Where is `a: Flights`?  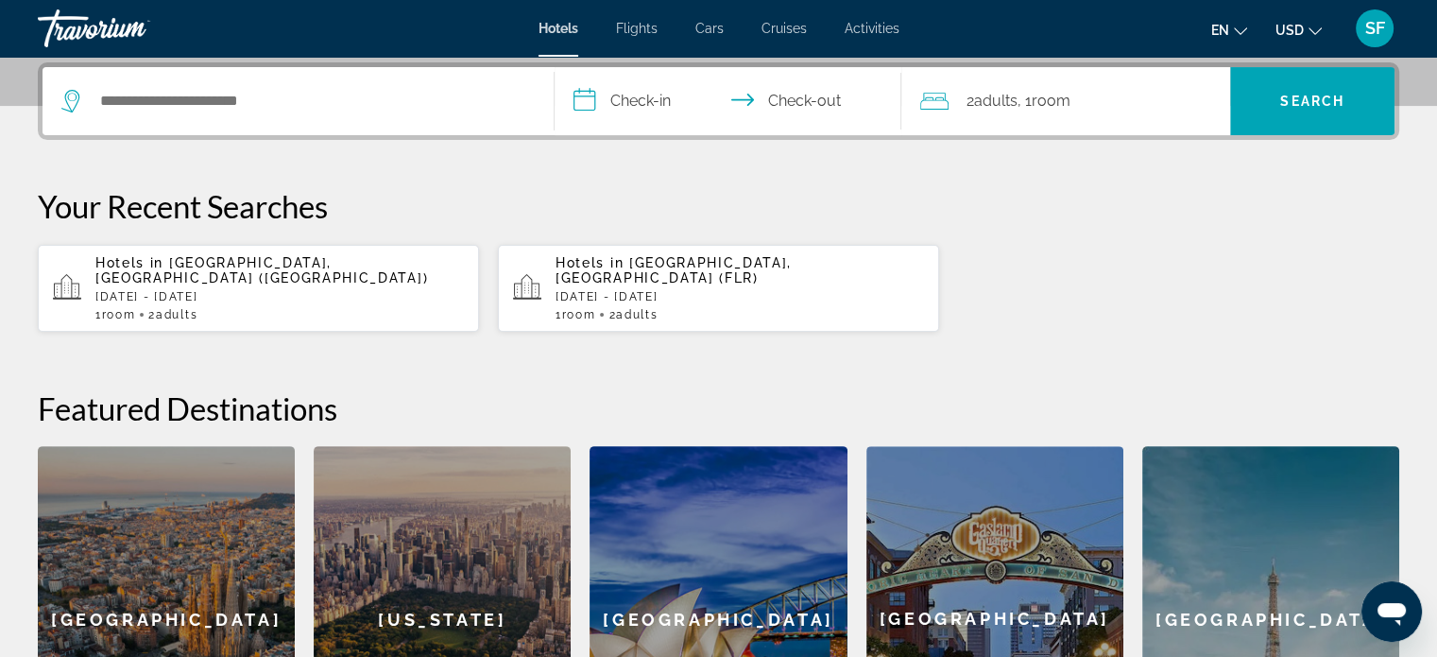
a: Flights is located at coordinates (637, 28).